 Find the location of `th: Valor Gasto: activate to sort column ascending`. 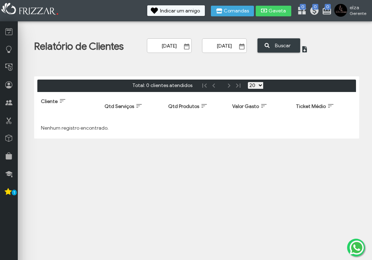

th: Valor Gasto: activate to sort column ascending is located at coordinates (260, 107).